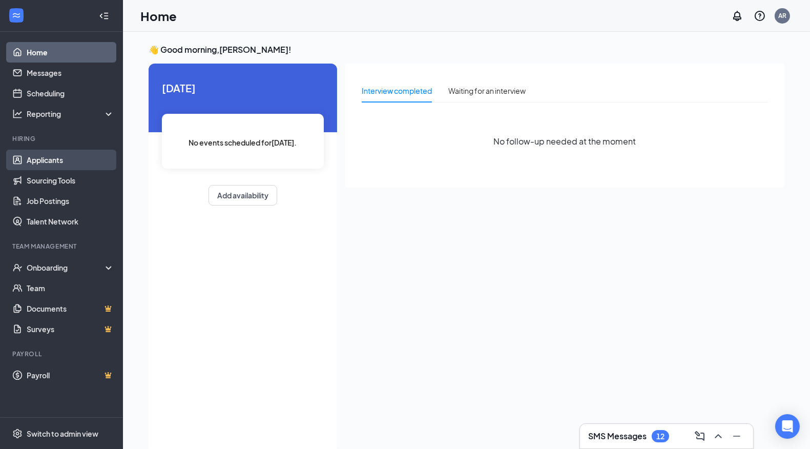 Image resolution: width=810 pixels, height=449 pixels. What do you see at coordinates (487, 91) in the screenshot?
I see `div: Waiting for an interview` at bounding box center [487, 91].